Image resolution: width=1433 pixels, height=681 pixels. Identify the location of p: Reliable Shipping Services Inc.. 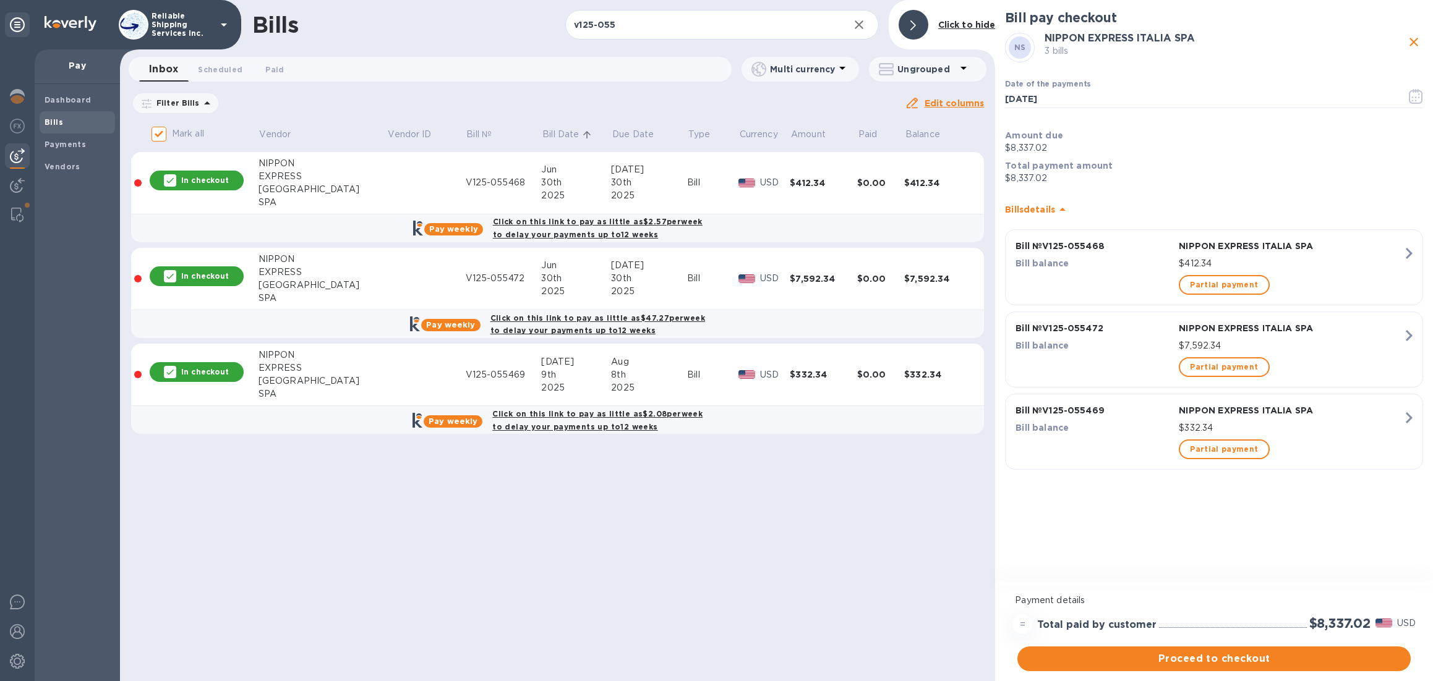
(182, 25).